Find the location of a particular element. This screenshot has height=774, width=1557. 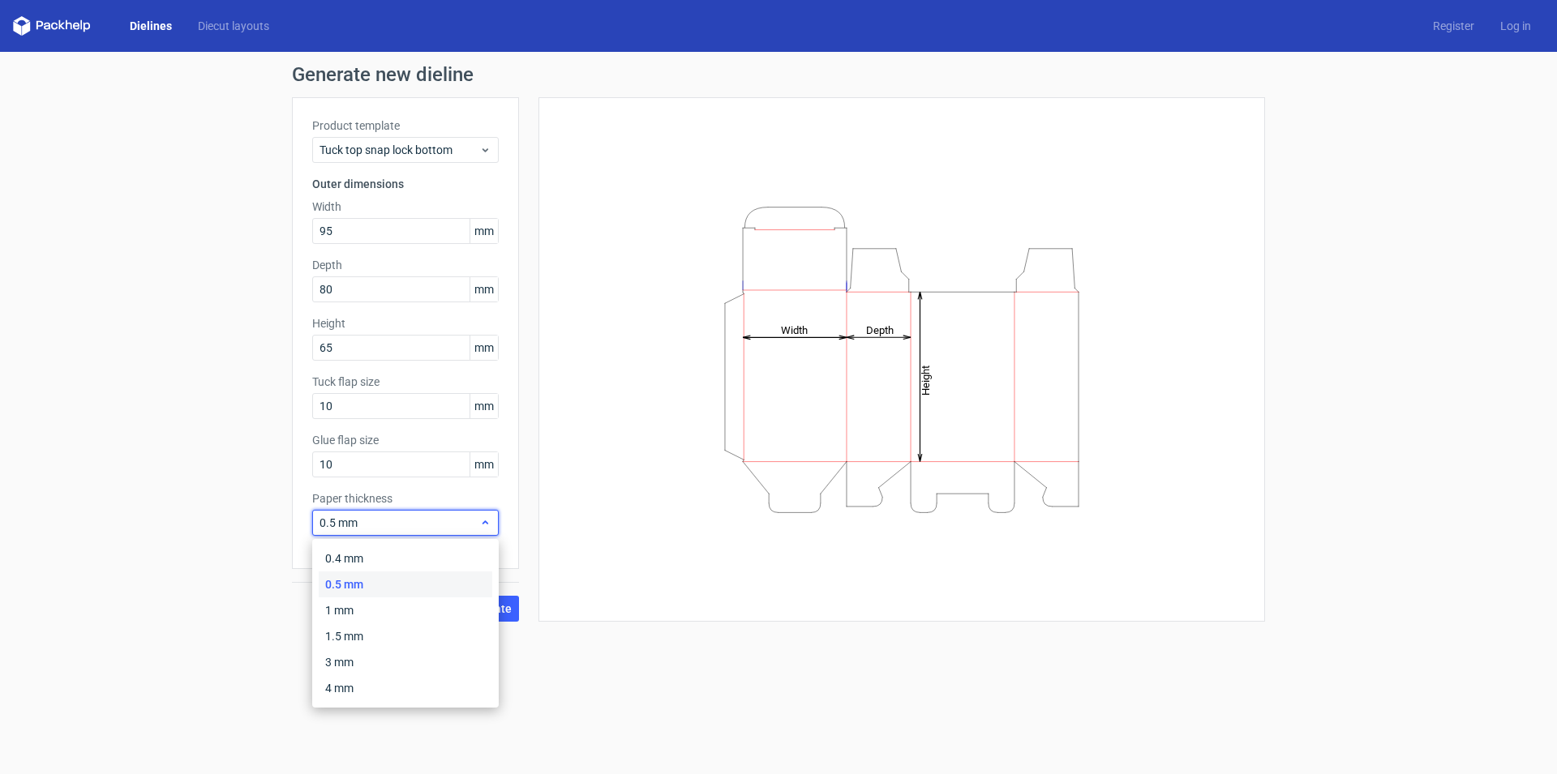

div: 1.5 mm is located at coordinates (405, 636).